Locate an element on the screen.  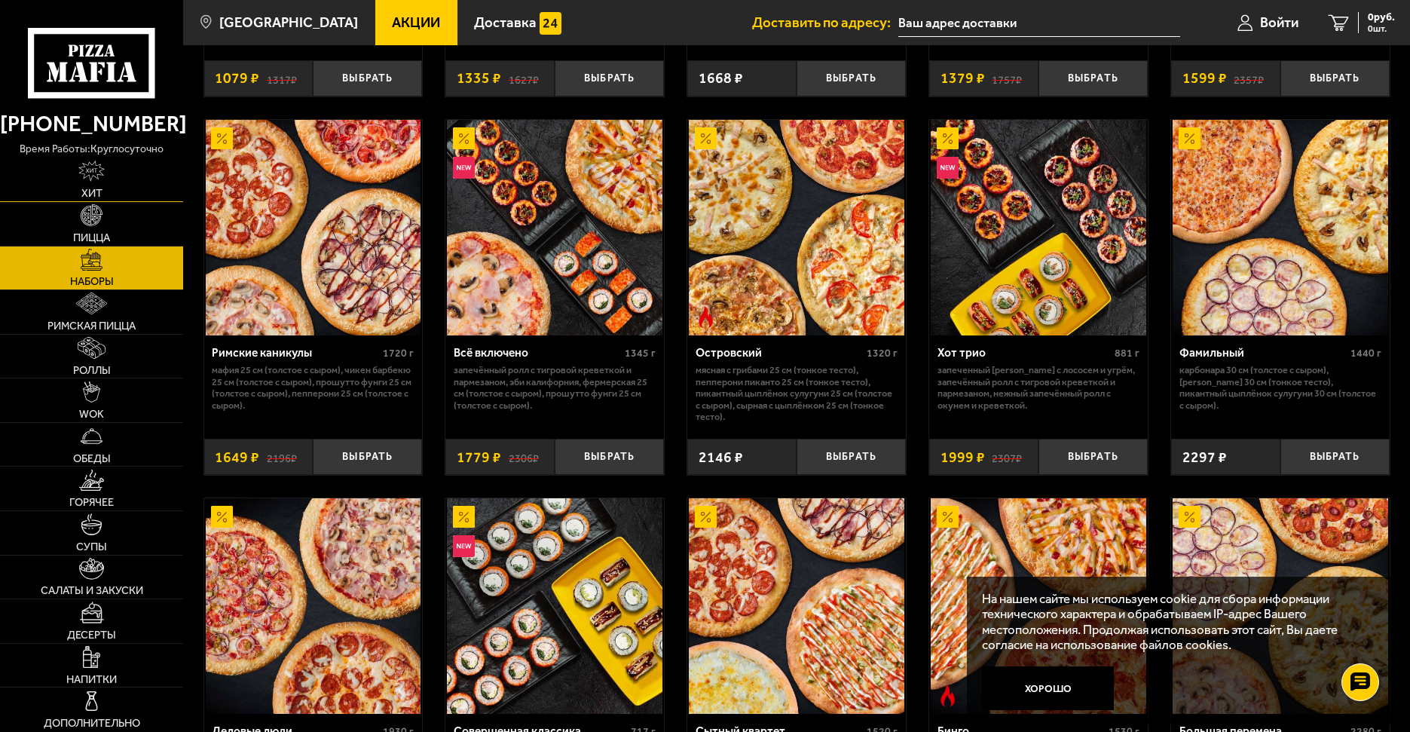
a: АкционныйОстрое блюдоБинго is located at coordinates (1039, 606).